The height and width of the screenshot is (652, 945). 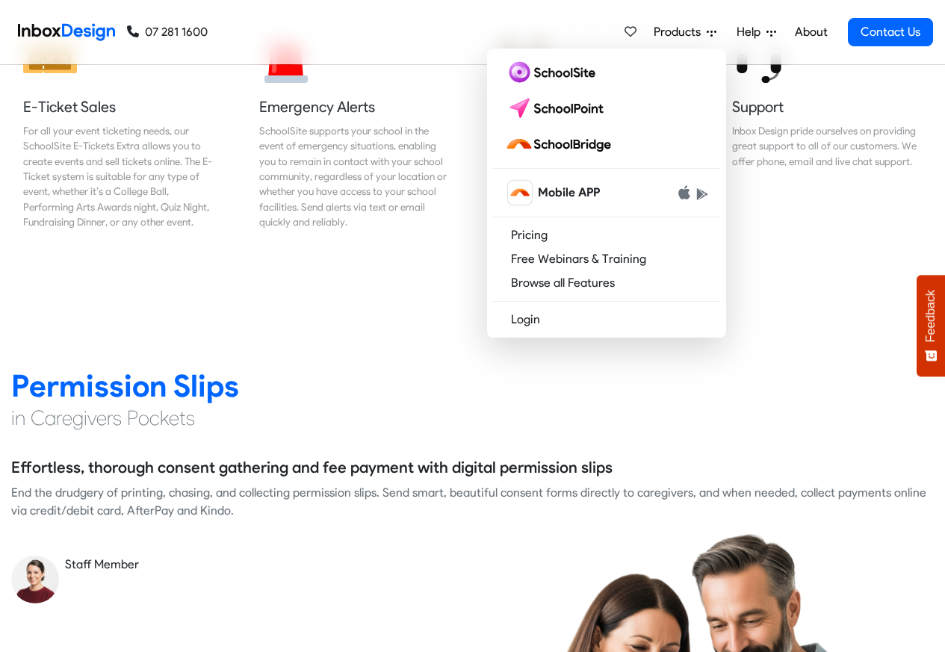 What do you see at coordinates (557, 108) in the screenshot?
I see `img: schoolpoint logo` at bounding box center [557, 108].